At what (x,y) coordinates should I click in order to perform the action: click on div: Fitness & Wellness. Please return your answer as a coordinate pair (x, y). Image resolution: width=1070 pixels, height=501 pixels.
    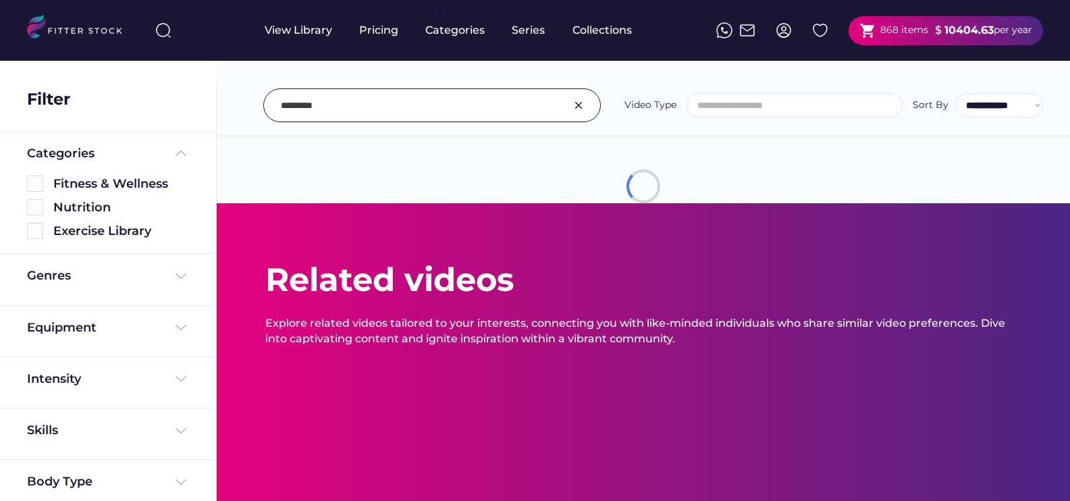
    Looking at the image, I should click on (121, 184).